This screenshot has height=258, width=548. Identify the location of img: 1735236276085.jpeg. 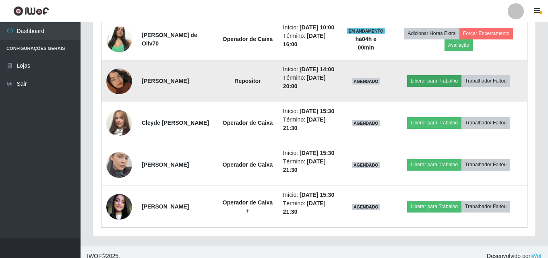
(119, 165).